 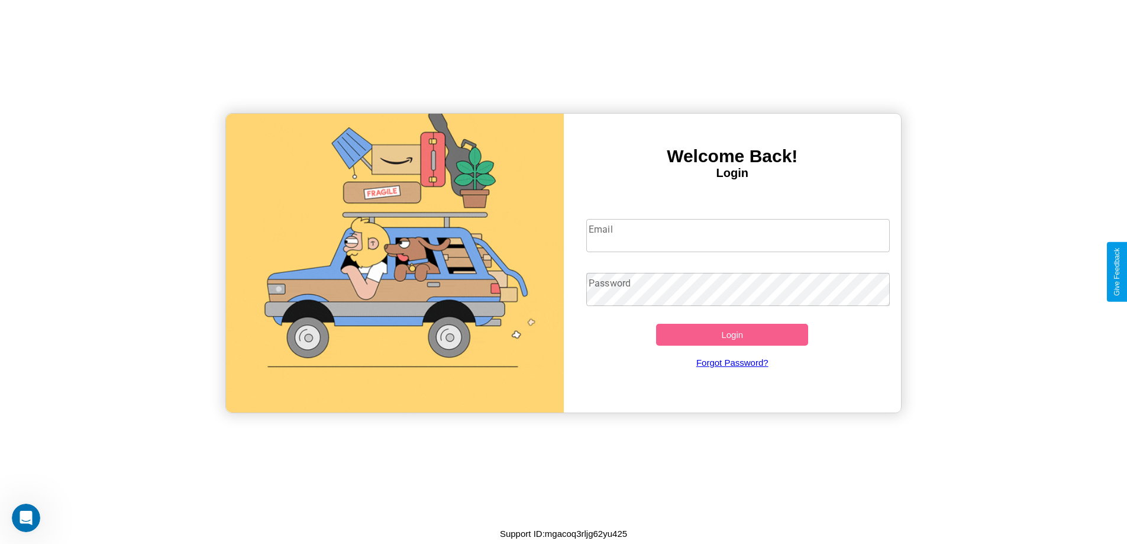 What do you see at coordinates (733, 156) in the screenshot?
I see `h3: Welcome Back!` at bounding box center [733, 156].